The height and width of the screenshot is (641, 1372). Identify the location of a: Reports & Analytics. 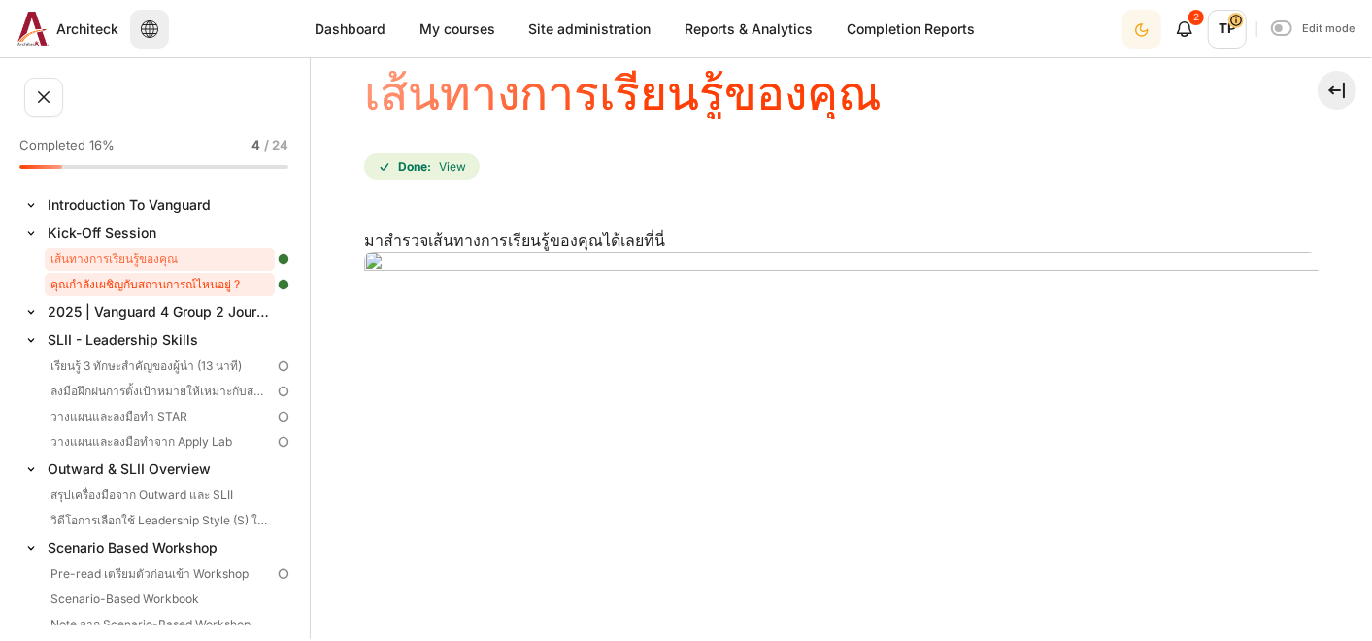
(748, 28).